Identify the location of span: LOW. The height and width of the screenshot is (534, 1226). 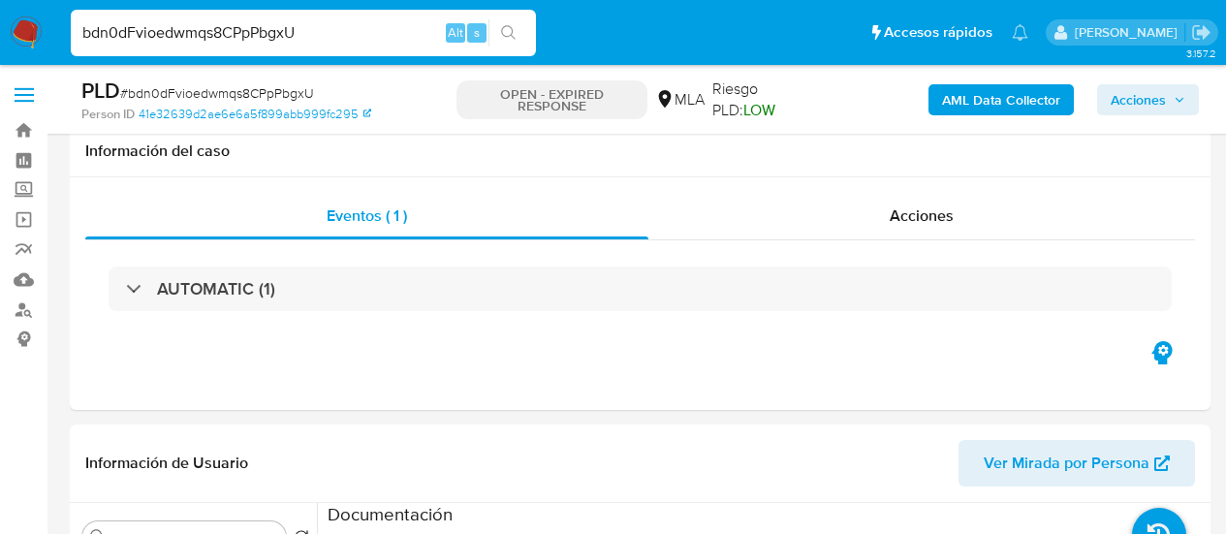
(759, 110).